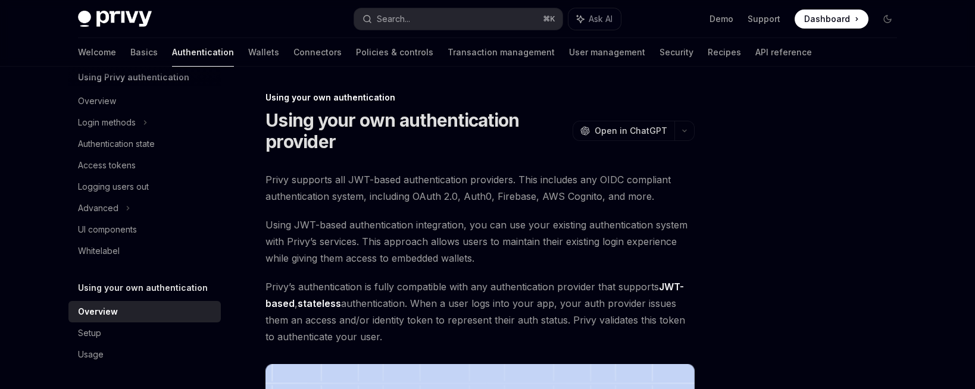 This screenshot has height=389, width=975. Describe the element at coordinates (395, 52) in the screenshot. I see `a: Policies & controls` at that location.